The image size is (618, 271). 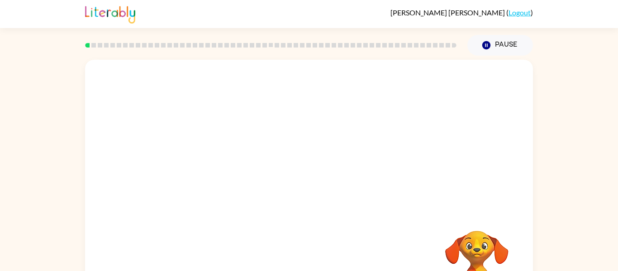 I want to click on a: Logout, so click(x=519, y=12).